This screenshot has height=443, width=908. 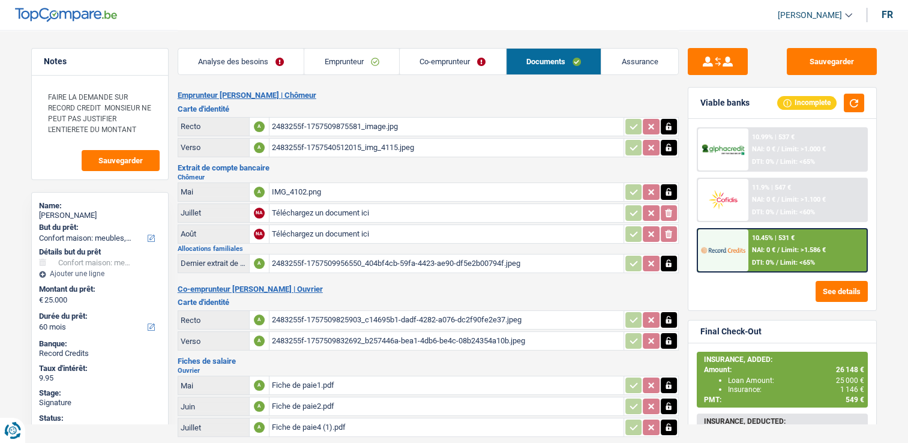 I want to click on span: Limit: <60%, so click(x=798, y=212).